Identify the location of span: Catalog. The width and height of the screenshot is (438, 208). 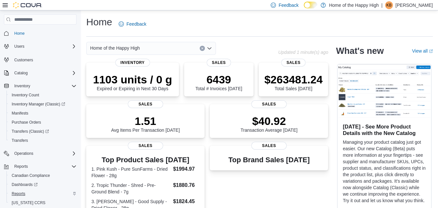
(44, 73).